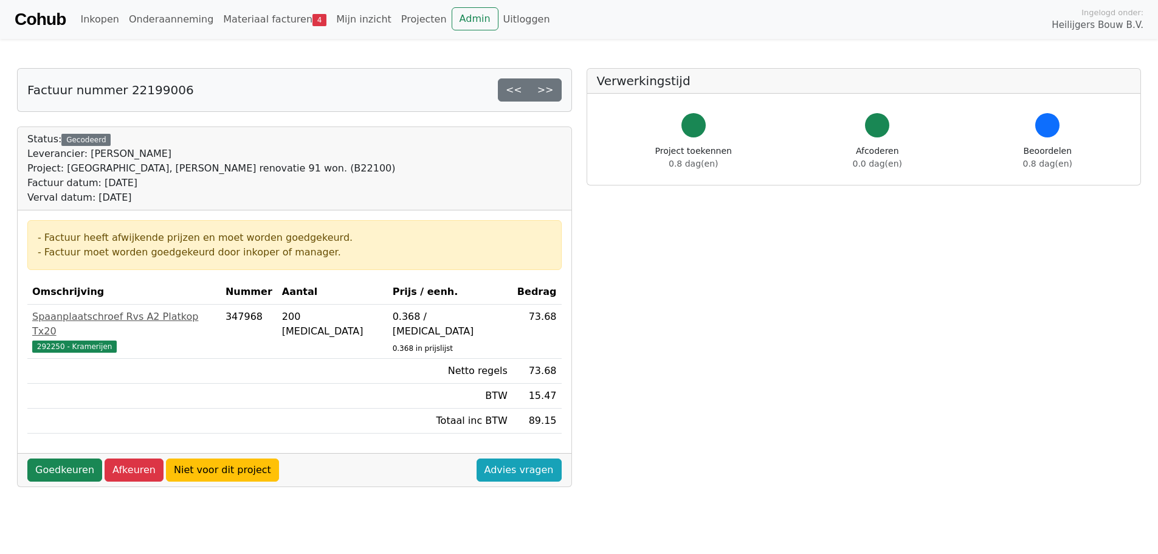 Image resolution: width=1158 pixels, height=554 pixels. Describe the element at coordinates (249, 331) in the screenshot. I see `td: 347968` at that location.